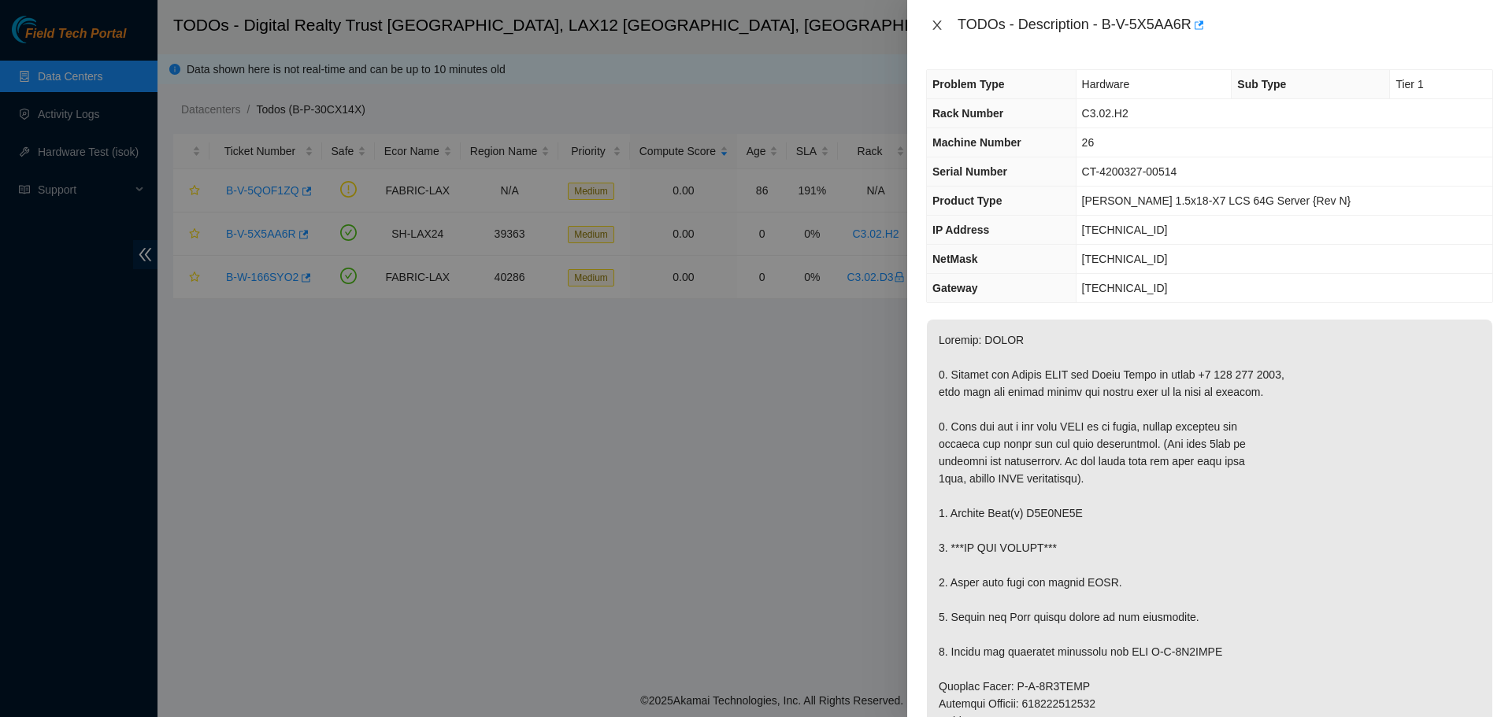 This screenshot has height=717, width=1512. I want to click on span: Gateway, so click(955, 288).